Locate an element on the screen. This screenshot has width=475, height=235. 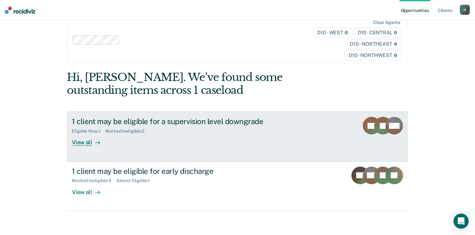
div: Open Intercom Messenger is located at coordinates (461, 221).